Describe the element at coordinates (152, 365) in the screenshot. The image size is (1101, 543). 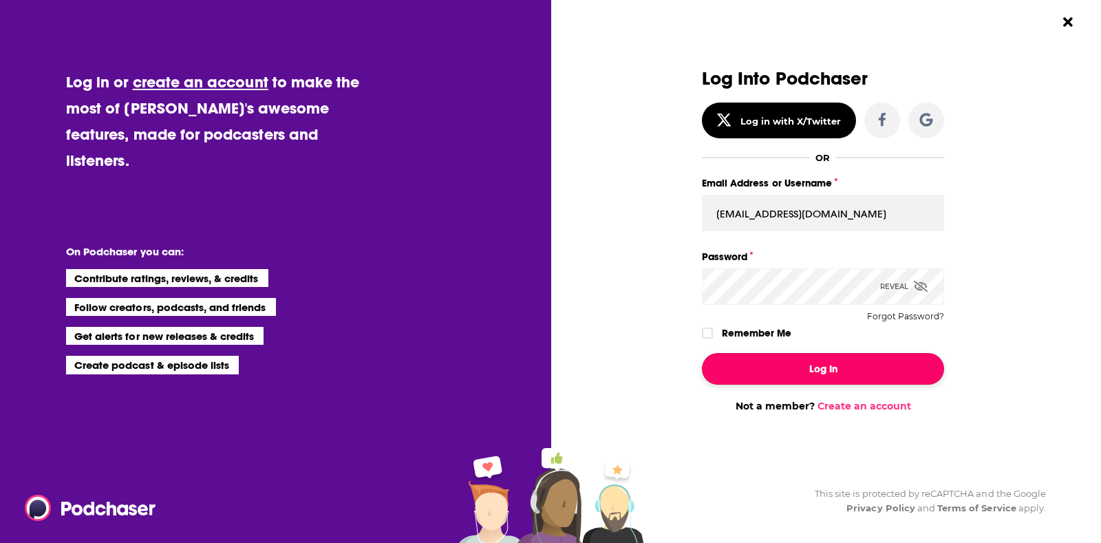
I see `li: Create podcast & episode lists` at that location.